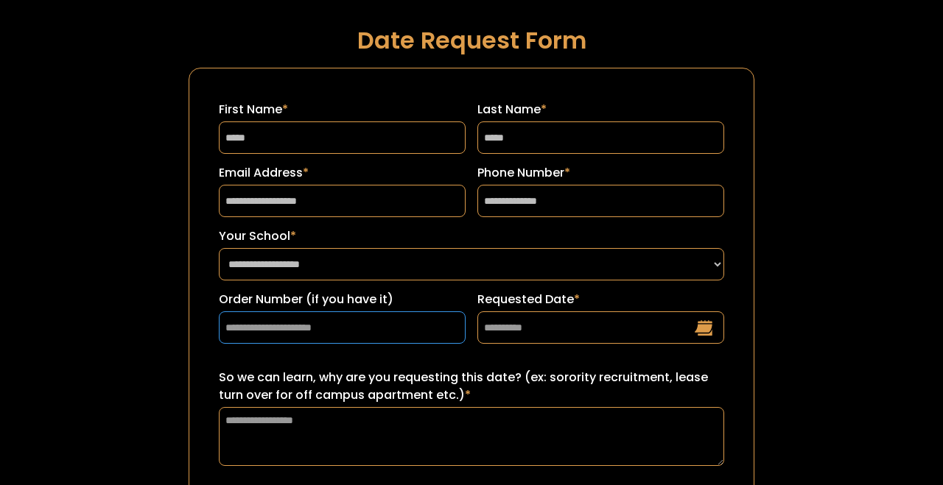  I want to click on label: Your School, so click(471, 236).